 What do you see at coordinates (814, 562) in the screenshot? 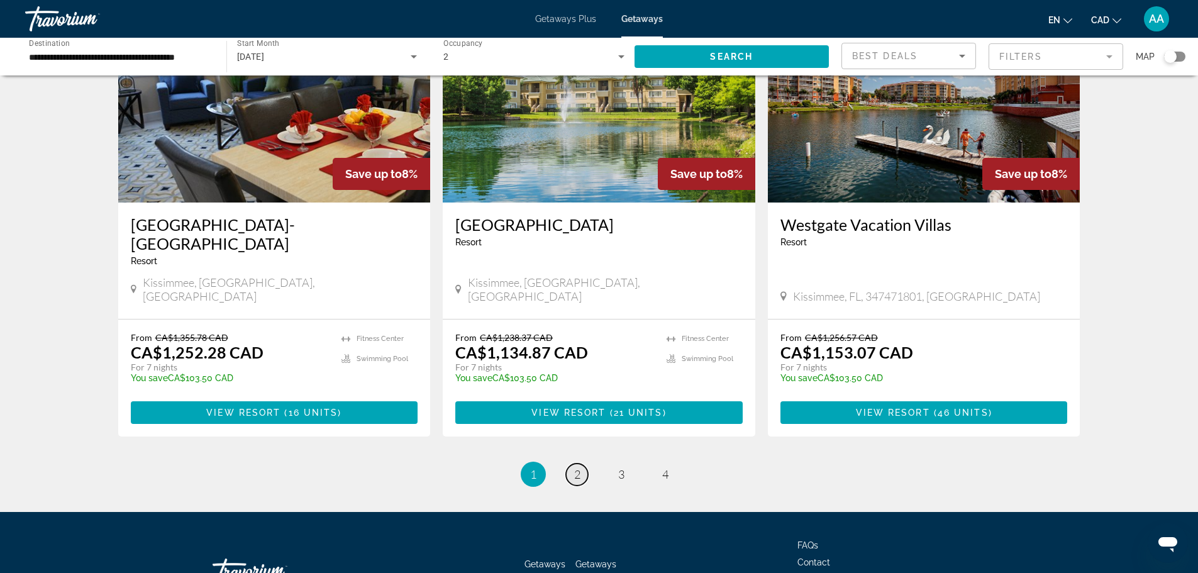
I see `a: Contact` at bounding box center [814, 562].